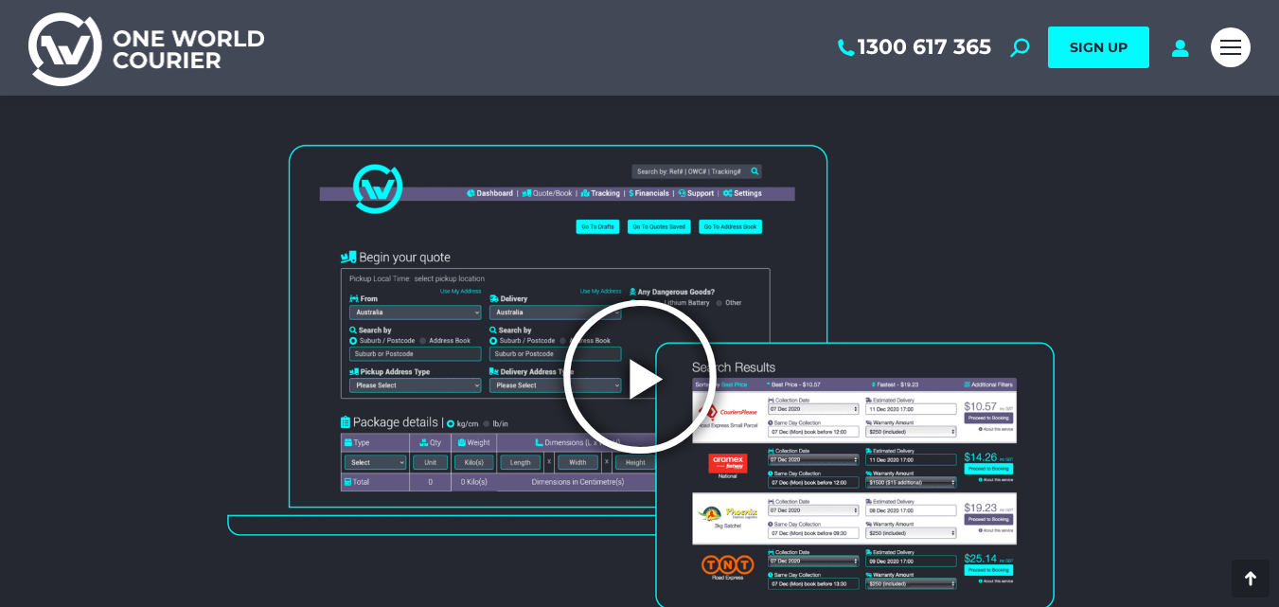 This screenshot has height=607, width=1279. What do you see at coordinates (1099, 47) in the screenshot?
I see `a: SIGN UP` at bounding box center [1099, 47].